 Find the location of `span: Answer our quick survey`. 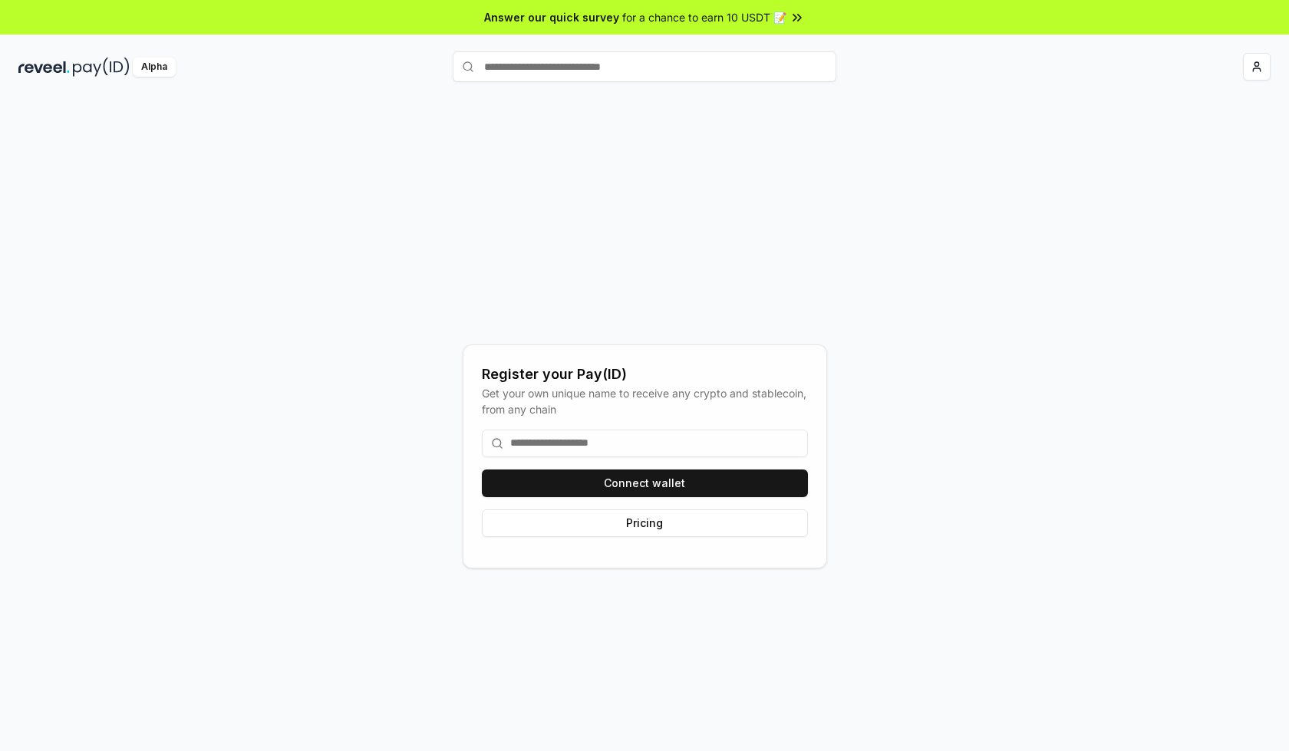

span: Answer our quick survey is located at coordinates (551, 17).